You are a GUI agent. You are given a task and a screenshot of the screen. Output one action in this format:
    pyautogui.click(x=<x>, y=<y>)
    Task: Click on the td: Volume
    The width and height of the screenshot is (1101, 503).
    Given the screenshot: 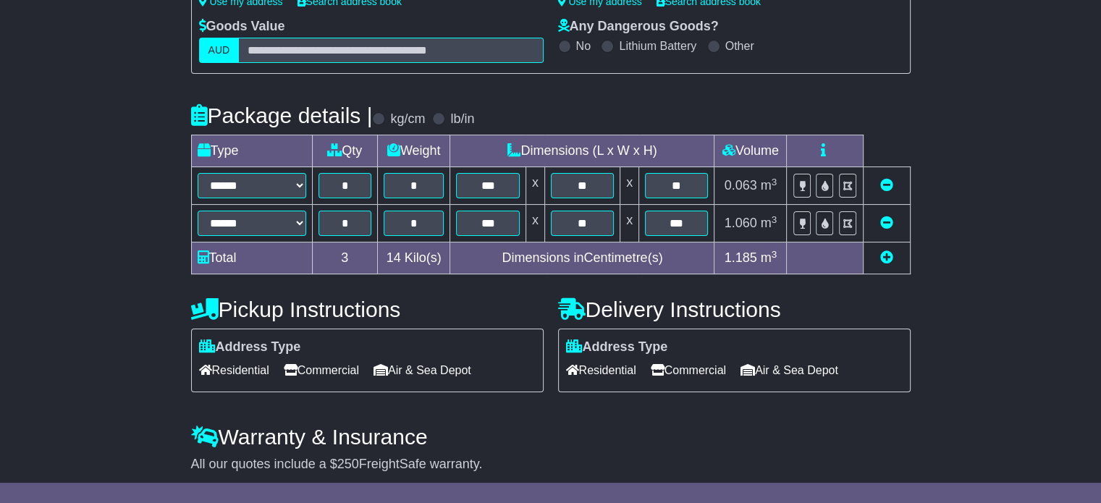 What is the action you would take?
    pyautogui.click(x=751, y=151)
    